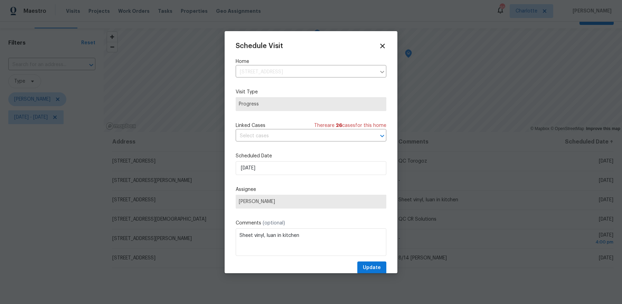 The height and width of the screenshot is (304, 622). Describe the element at coordinates (350, 125) in the screenshot. I see `span: There are case s for this home` at that location.